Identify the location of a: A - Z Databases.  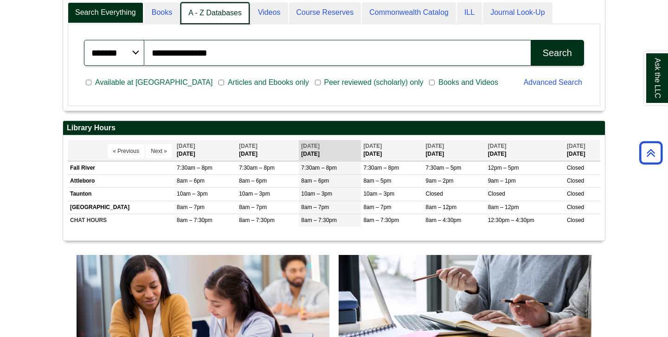
(215, 13).